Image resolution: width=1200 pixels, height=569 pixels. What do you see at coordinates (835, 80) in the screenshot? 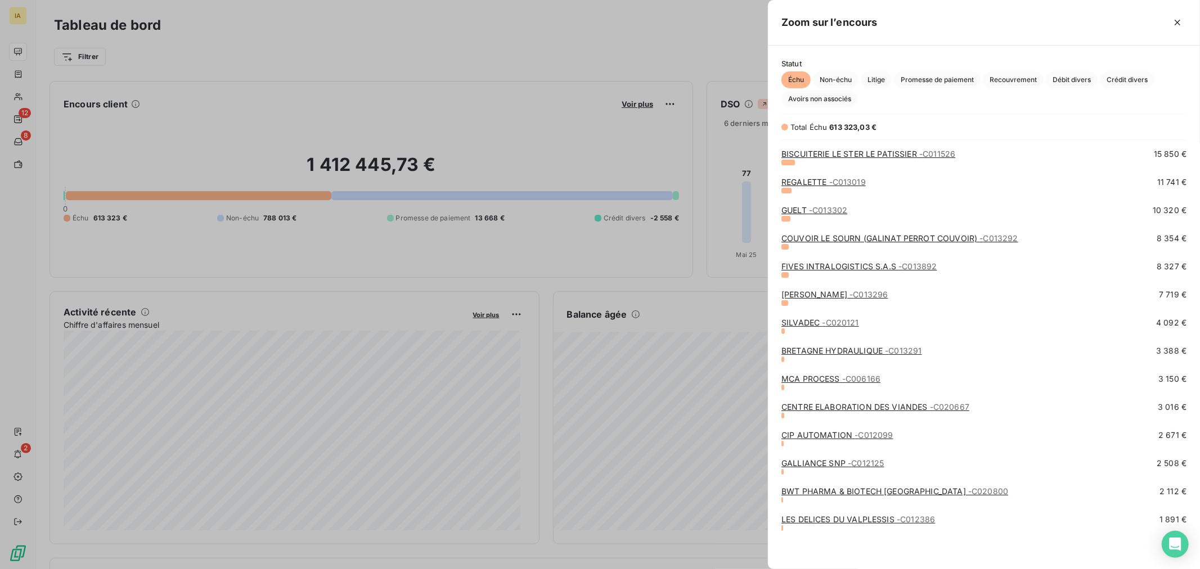
I see `span: Non-échu` at bounding box center [835, 80].